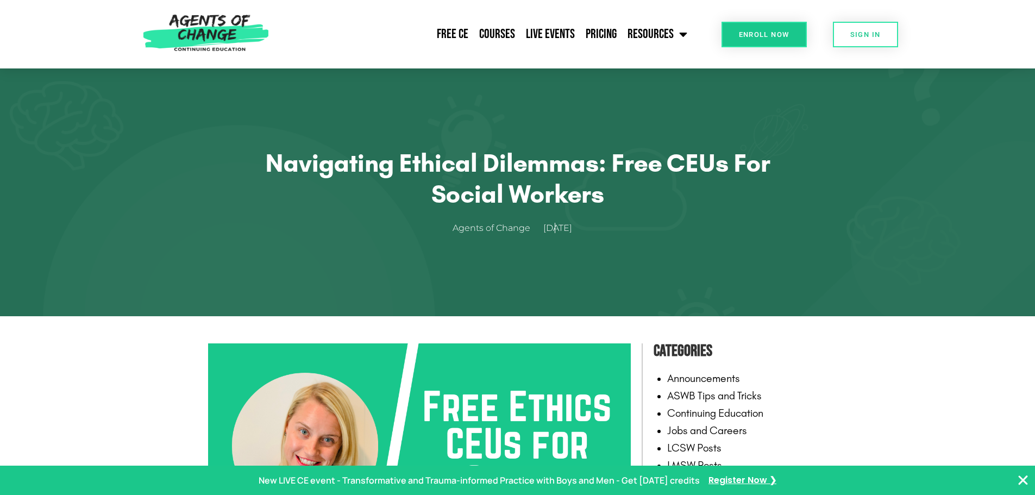 The image size is (1035, 495). Describe the element at coordinates (764, 34) in the screenshot. I see `a: Enroll Now` at that location.